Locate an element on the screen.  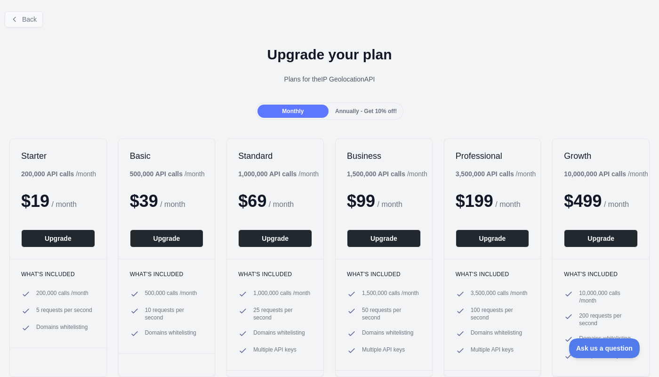
span: $ 99 is located at coordinates (361, 201).